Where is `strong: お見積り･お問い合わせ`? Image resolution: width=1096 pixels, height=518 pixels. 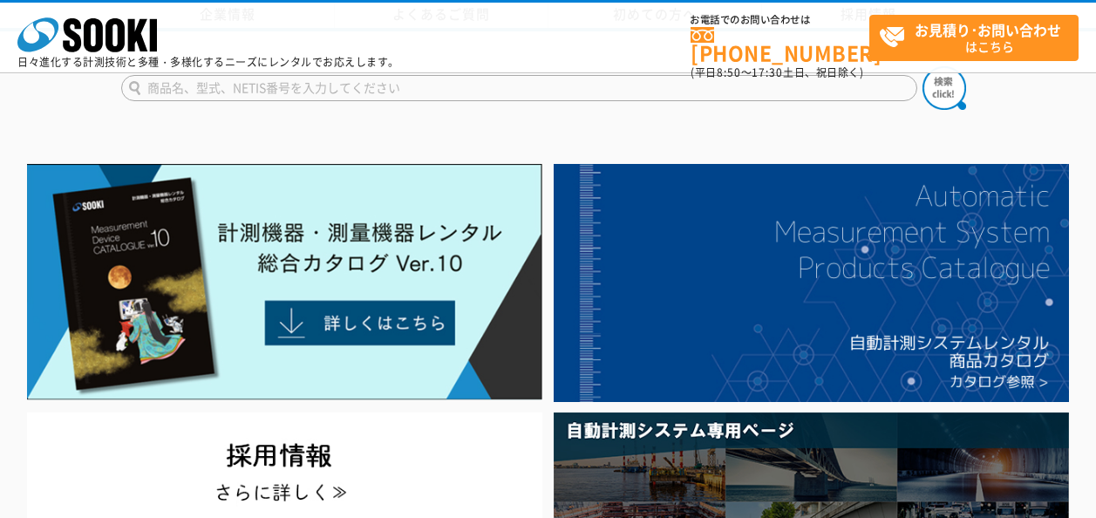
strong: お見積り･お問い合わせ is located at coordinates (987, 30).